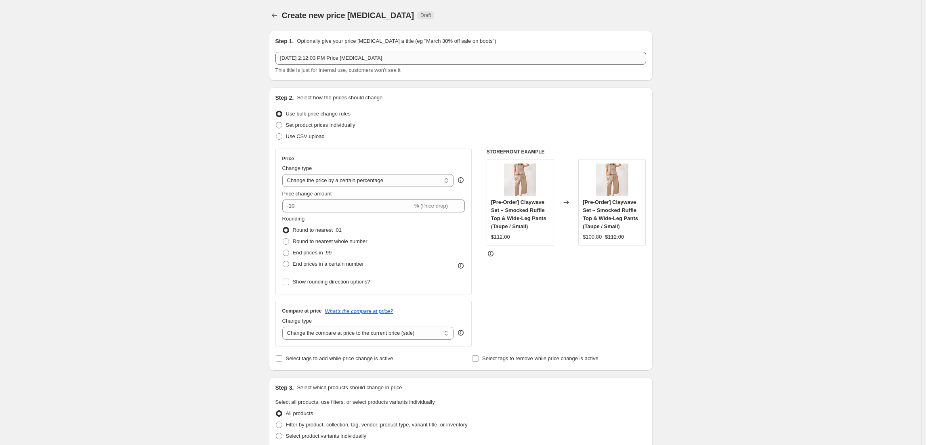  Describe the element at coordinates (431, 206) in the screenshot. I see `span: % (Price drop)` at that location.